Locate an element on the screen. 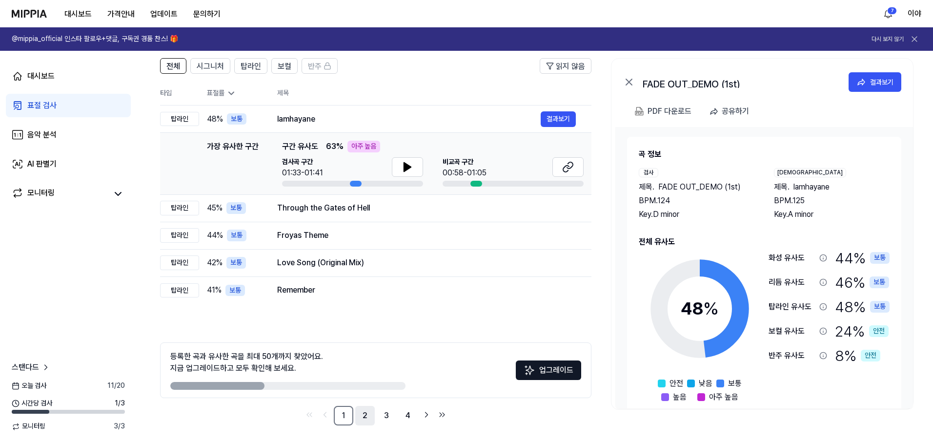 This screenshot has height=445, width=933. a: Go to last page is located at coordinates (442, 414).